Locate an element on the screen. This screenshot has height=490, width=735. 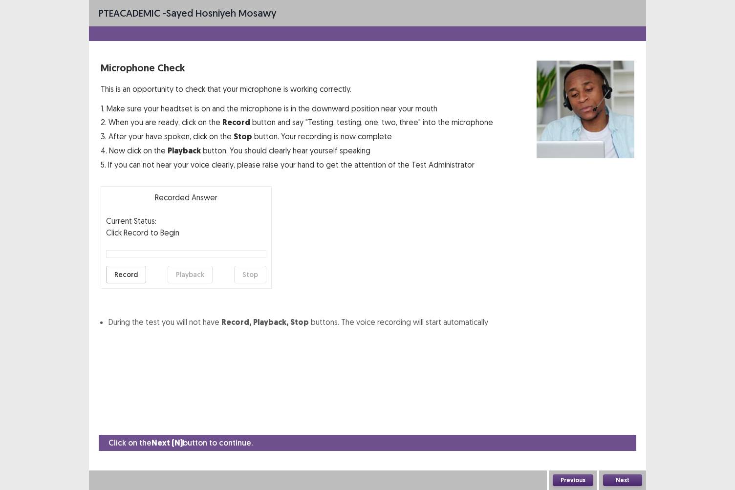
strong: Record is located at coordinates (236, 122).